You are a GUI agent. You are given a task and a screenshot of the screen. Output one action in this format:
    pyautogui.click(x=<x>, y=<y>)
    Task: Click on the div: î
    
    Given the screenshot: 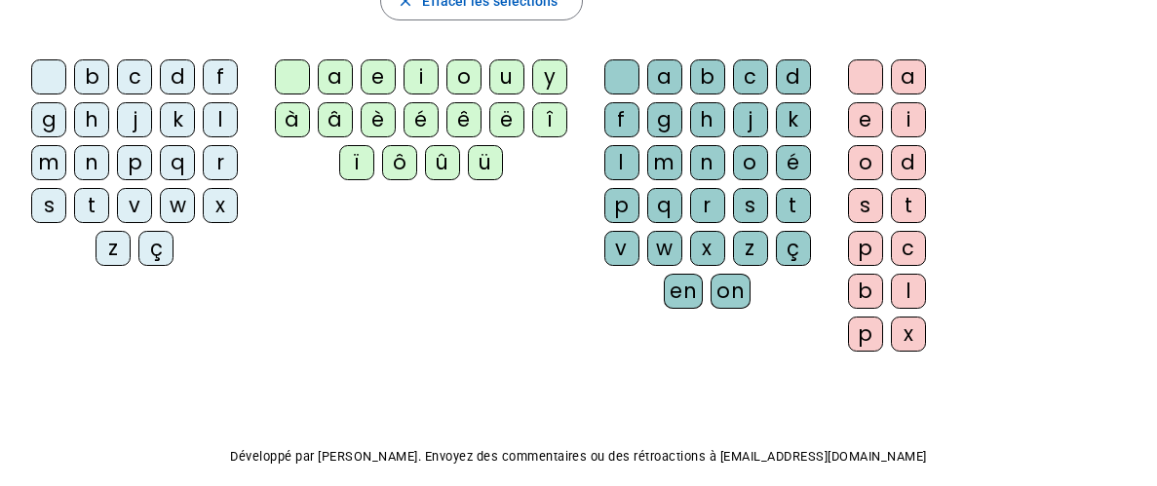 What is the action you would take?
    pyautogui.click(x=550, y=120)
    